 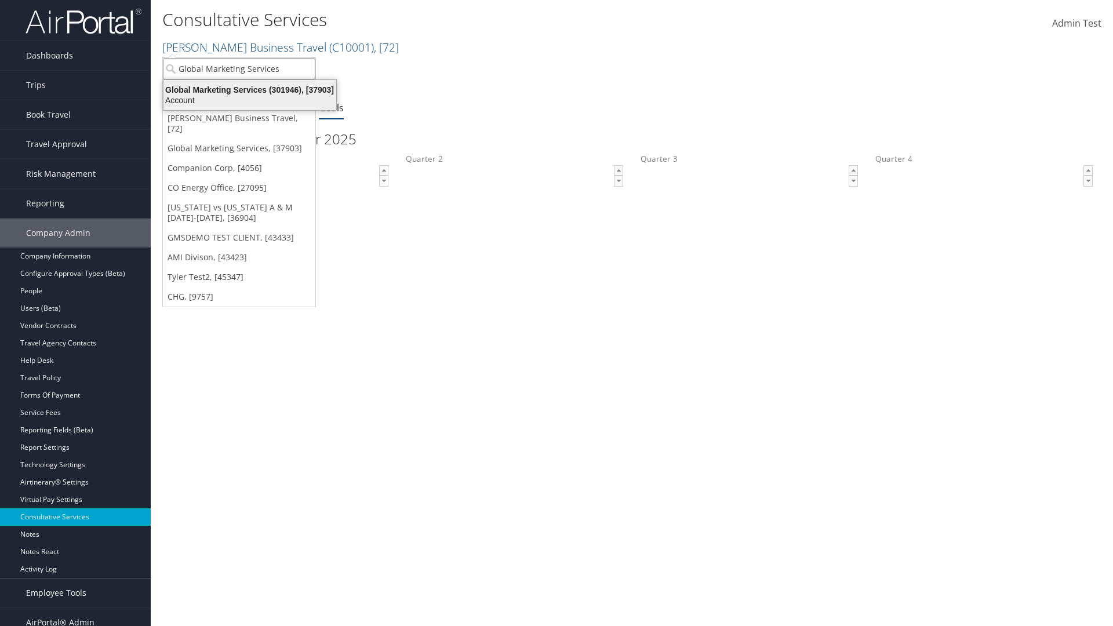 What do you see at coordinates (239, 277) in the screenshot?
I see `a: Tyler Test2, [45347]` at bounding box center [239, 277].